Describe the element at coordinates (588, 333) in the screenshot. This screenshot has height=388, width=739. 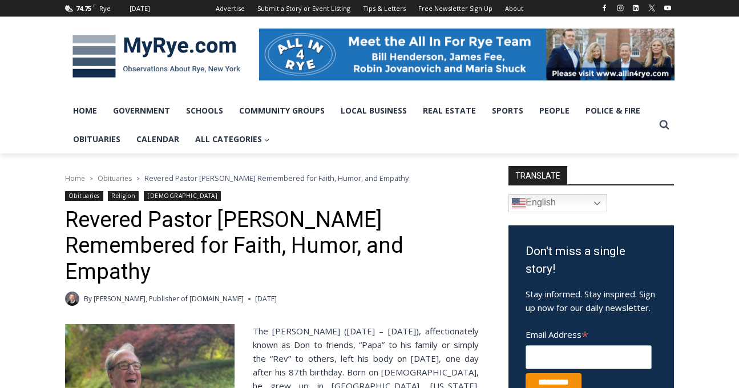
I see `label: Email Address` at that location.